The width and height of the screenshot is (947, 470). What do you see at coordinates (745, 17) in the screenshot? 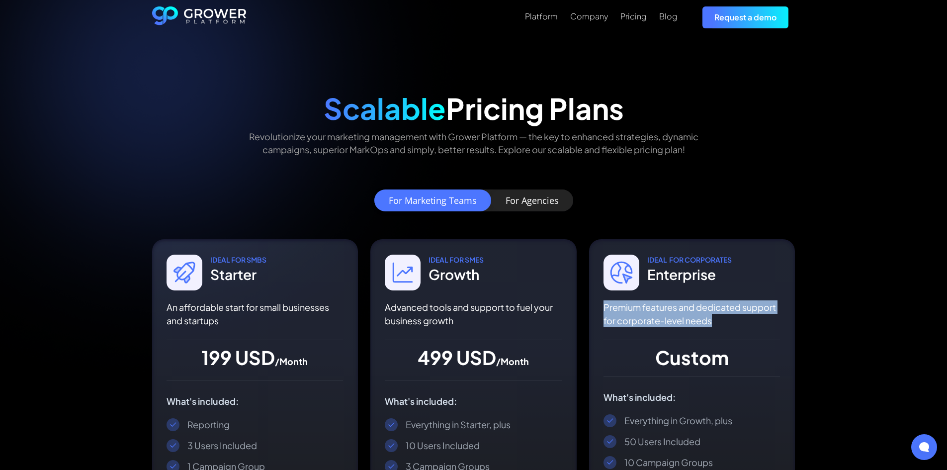
I see `a: Request a demo` at bounding box center [745, 17].